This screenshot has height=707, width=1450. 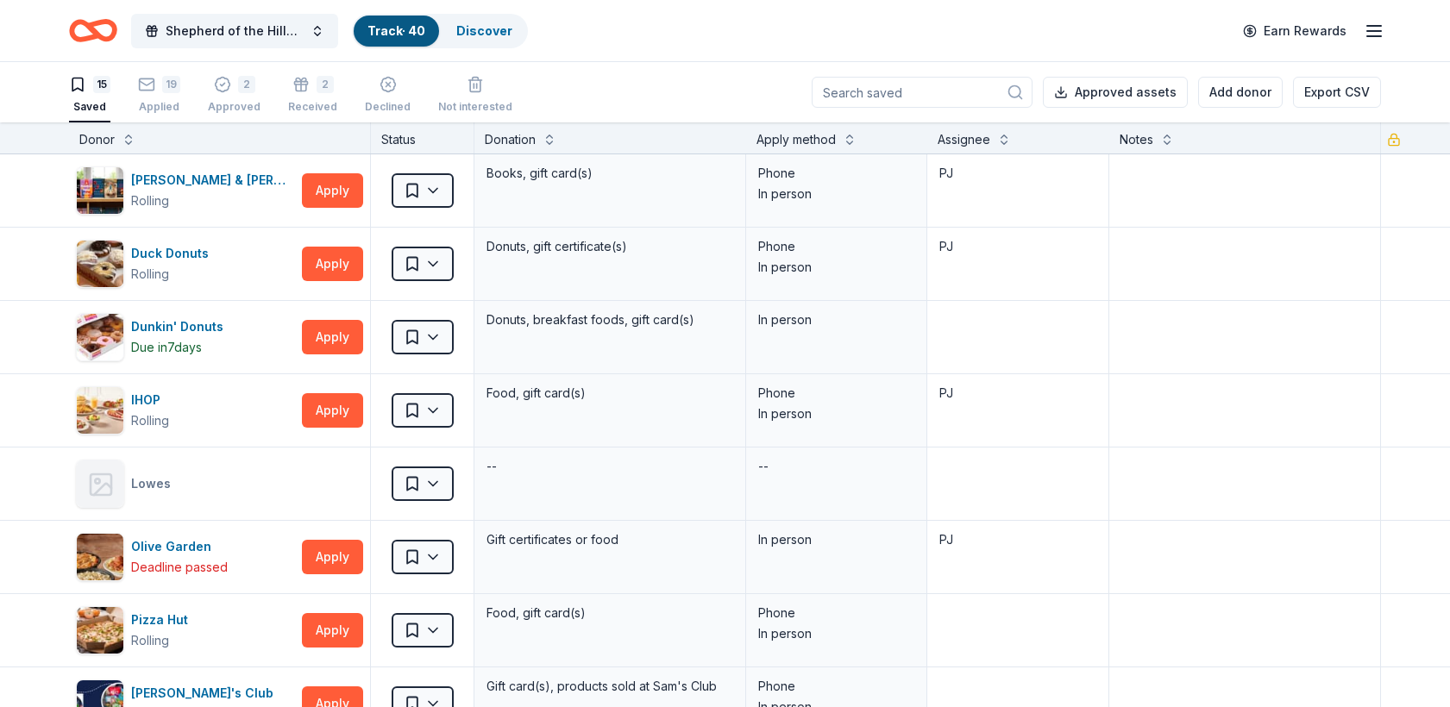 What do you see at coordinates (173, 254) in the screenshot?
I see `div: Duck Donuts` at bounding box center [173, 254].